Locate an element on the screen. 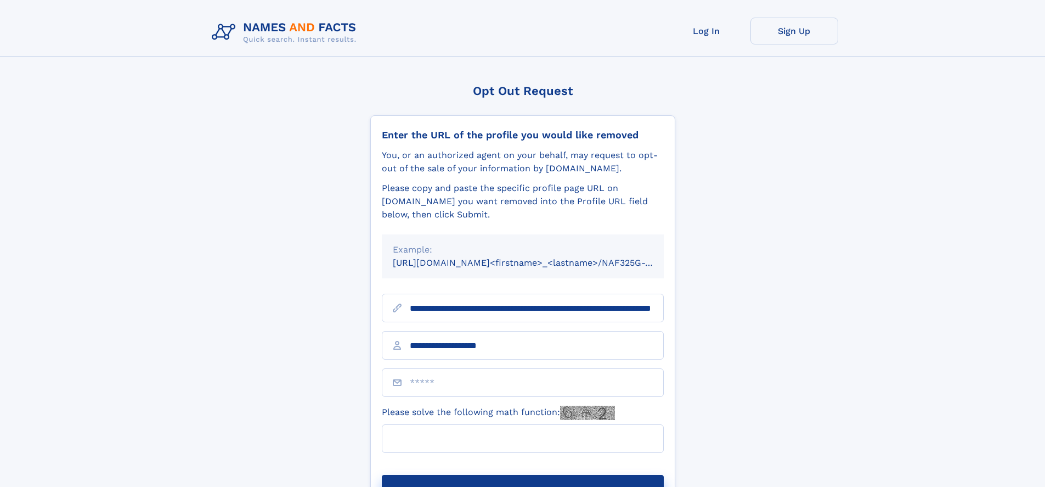  div: Example: is located at coordinates (523, 250).